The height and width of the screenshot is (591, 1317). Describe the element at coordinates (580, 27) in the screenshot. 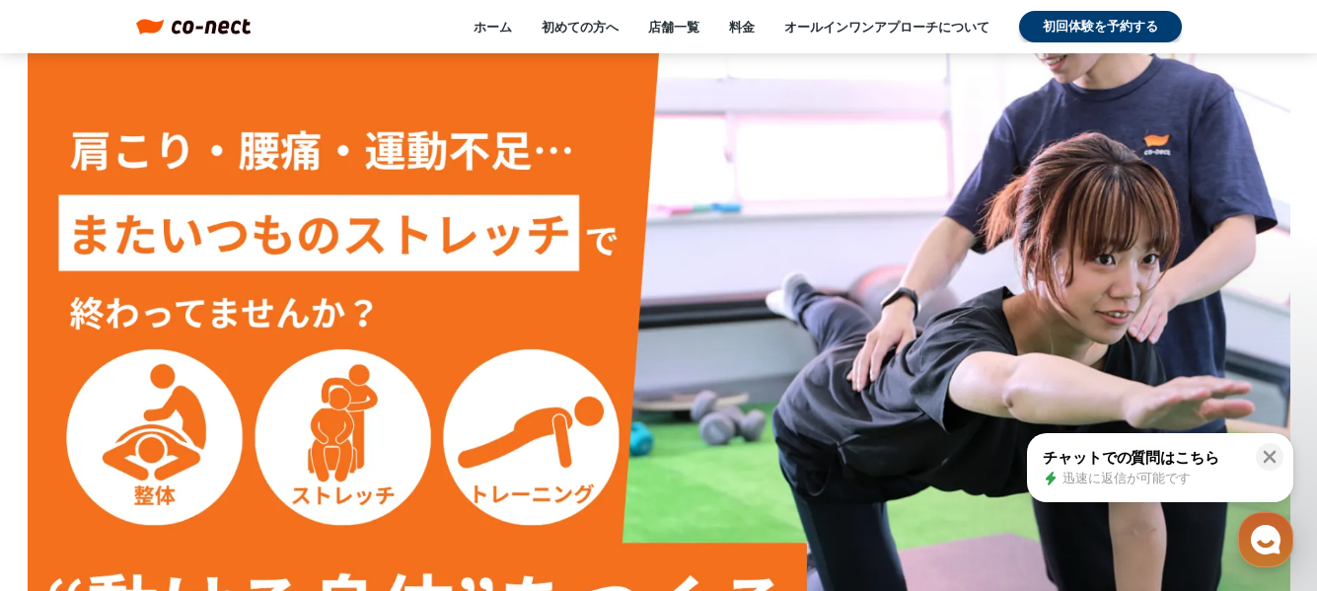

I see `a: 初めての方へ` at that location.